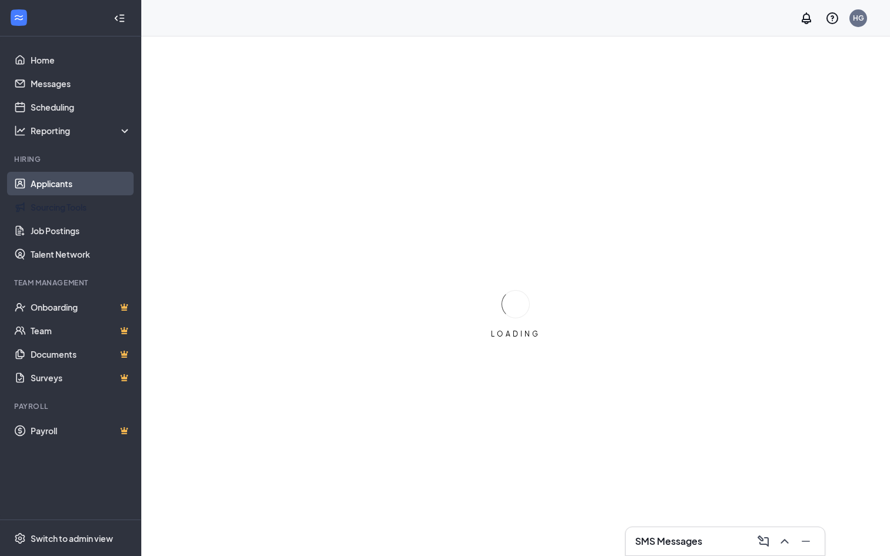 The height and width of the screenshot is (556, 890). Describe the element at coordinates (81, 431) in the screenshot. I see `a: PayrollCrown` at that location.